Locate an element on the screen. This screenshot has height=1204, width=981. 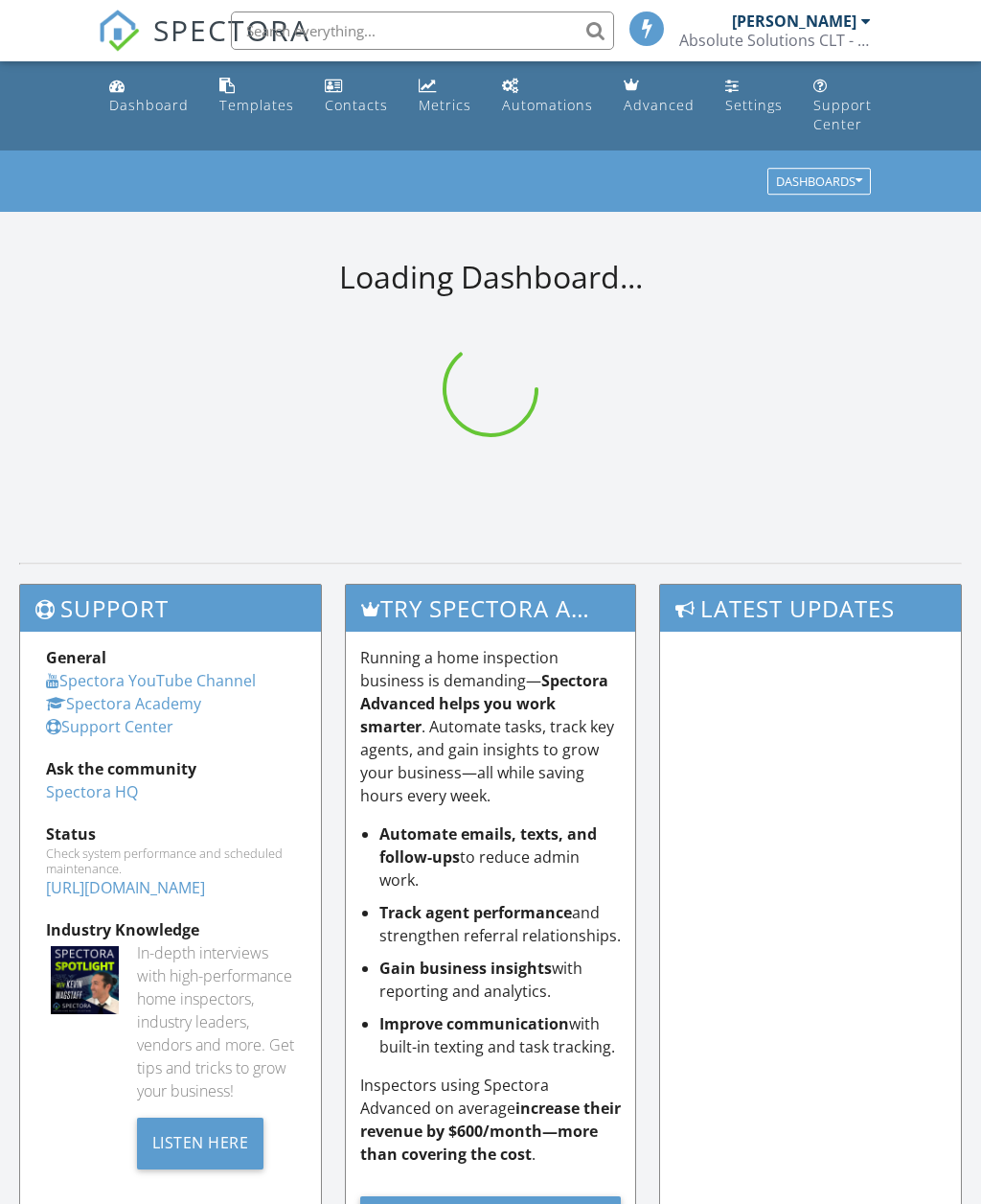
div: Absolute Solutions CLT - Home Inspections is located at coordinates (775, 40).